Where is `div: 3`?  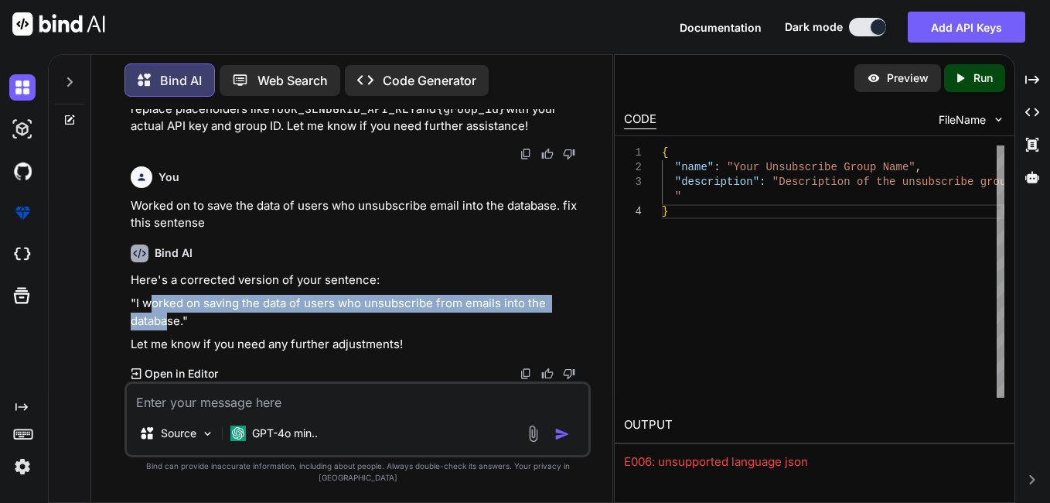
div: 3 is located at coordinates (632, 182).